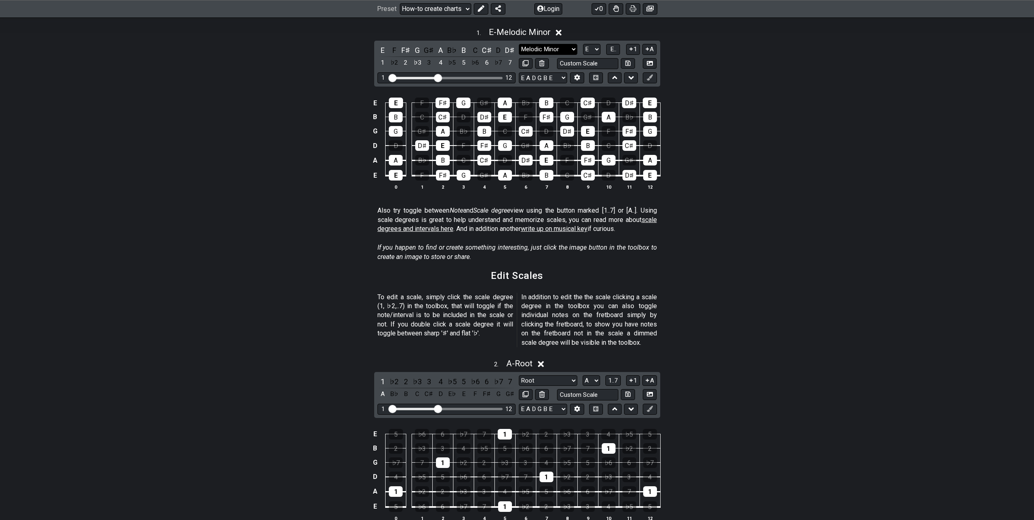 This screenshot has height=520, width=1034. I want to click on select: Tonic/Root, so click(591, 380).